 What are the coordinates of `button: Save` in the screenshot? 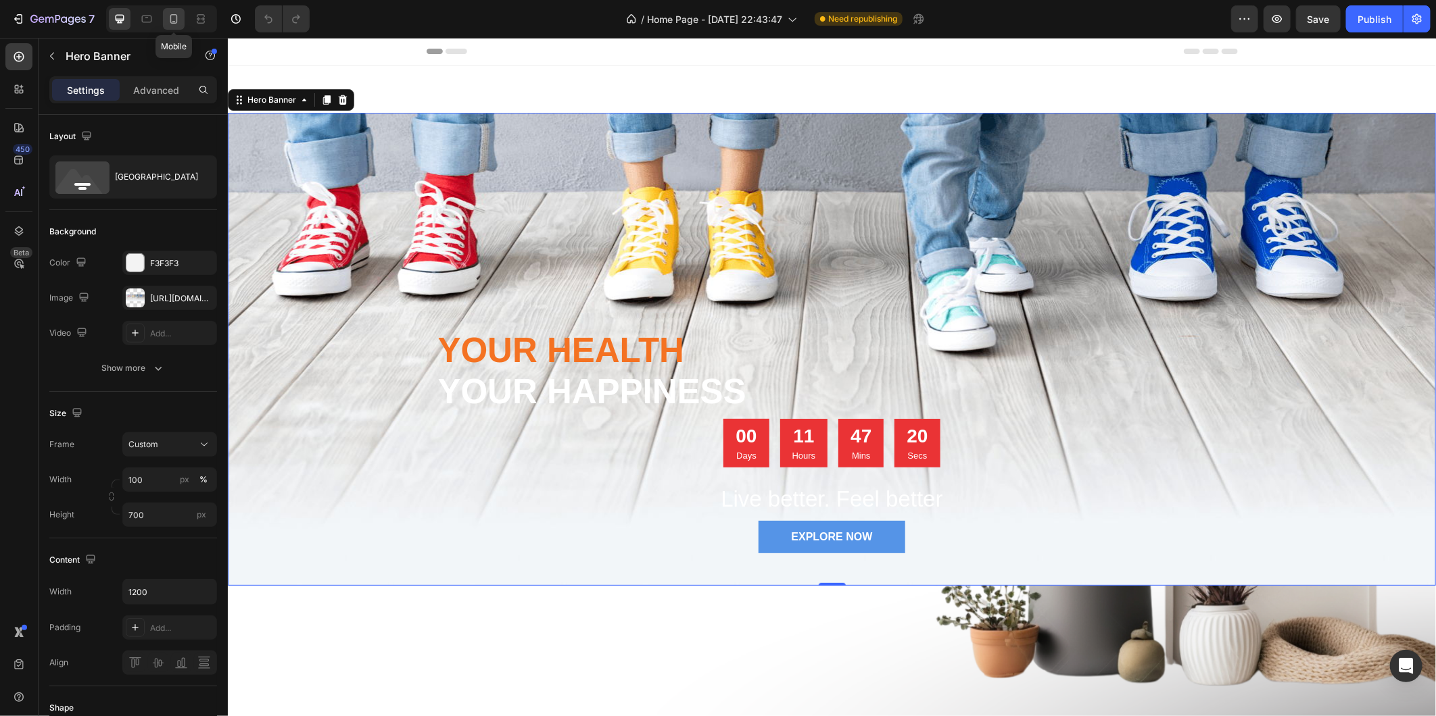 It's located at (1318, 19).